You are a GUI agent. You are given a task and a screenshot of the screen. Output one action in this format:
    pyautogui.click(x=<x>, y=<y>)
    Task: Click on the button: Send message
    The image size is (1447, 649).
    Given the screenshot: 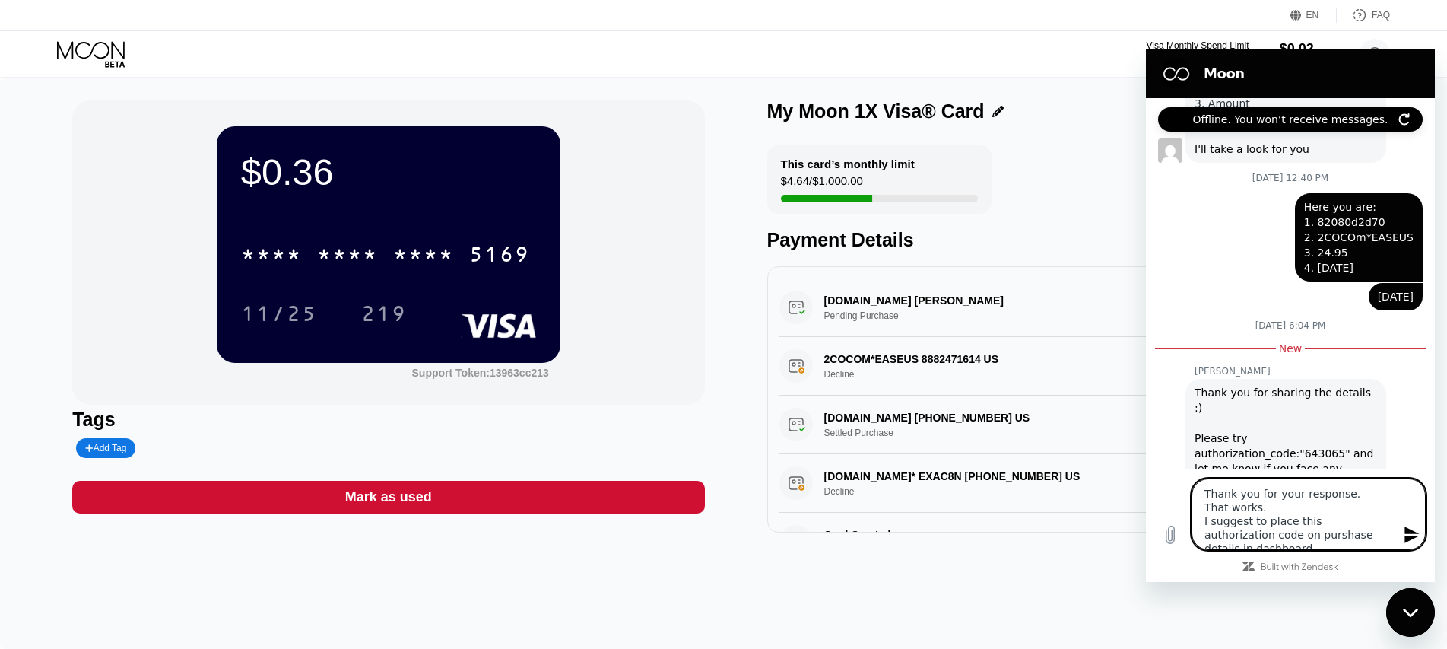 What is the action you would take?
    pyautogui.click(x=265, y=485)
    